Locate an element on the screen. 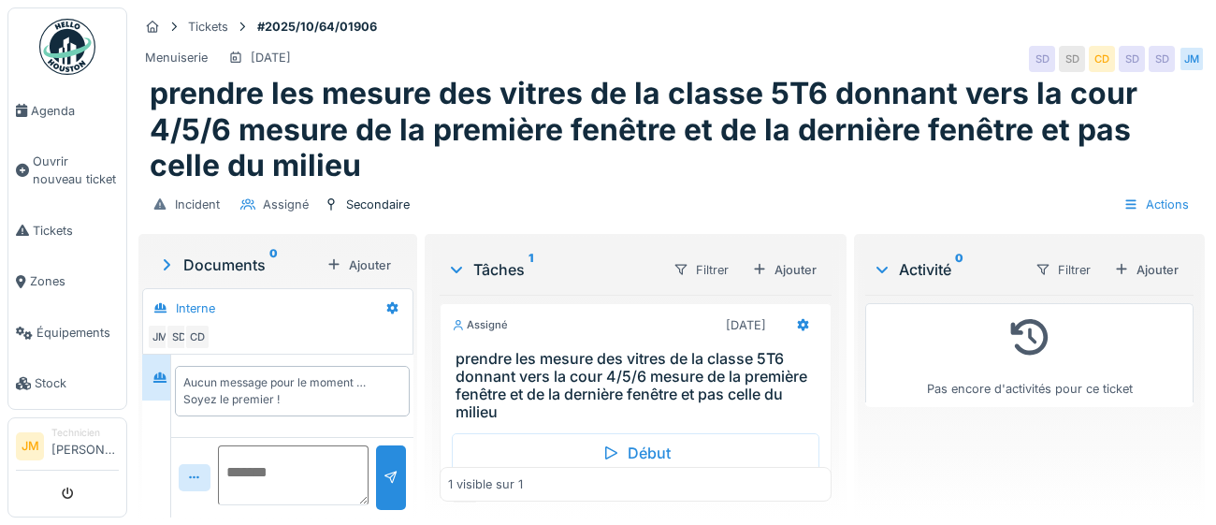 This screenshot has height=525, width=1216. div: Interne is located at coordinates (196, 308).